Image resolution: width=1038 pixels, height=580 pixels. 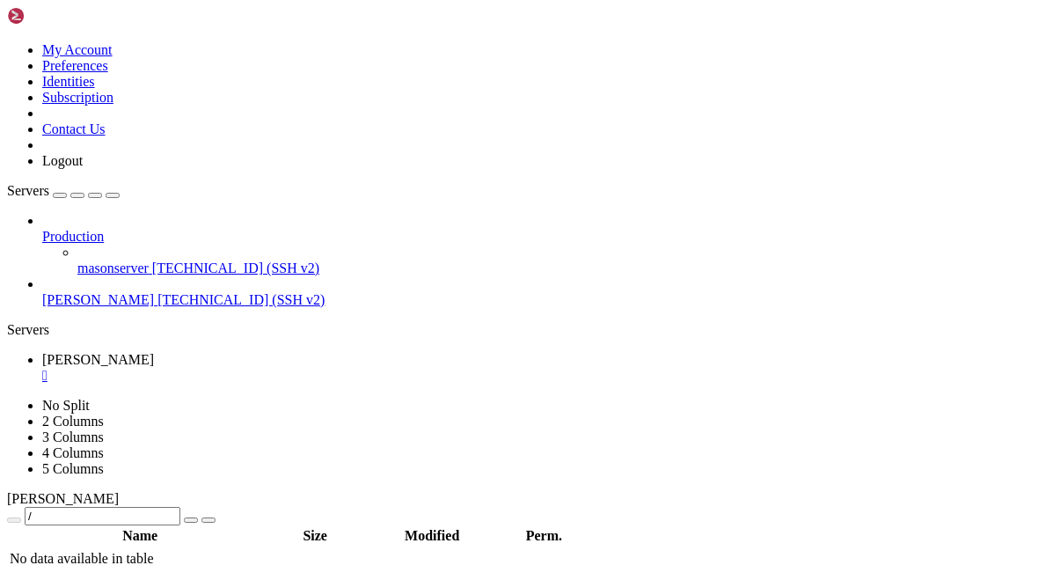 What do you see at coordinates (28, 190) in the screenshot?
I see `span: Servers` at bounding box center [28, 190].